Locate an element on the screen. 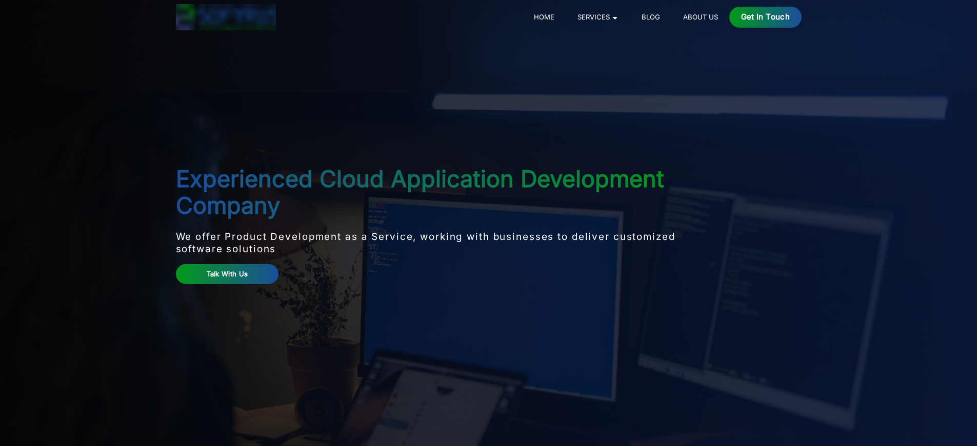 The height and width of the screenshot is (446, 977). p: We offer Product Development as a Service, working with businesses to deliver customized software... is located at coordinates (436, 243).